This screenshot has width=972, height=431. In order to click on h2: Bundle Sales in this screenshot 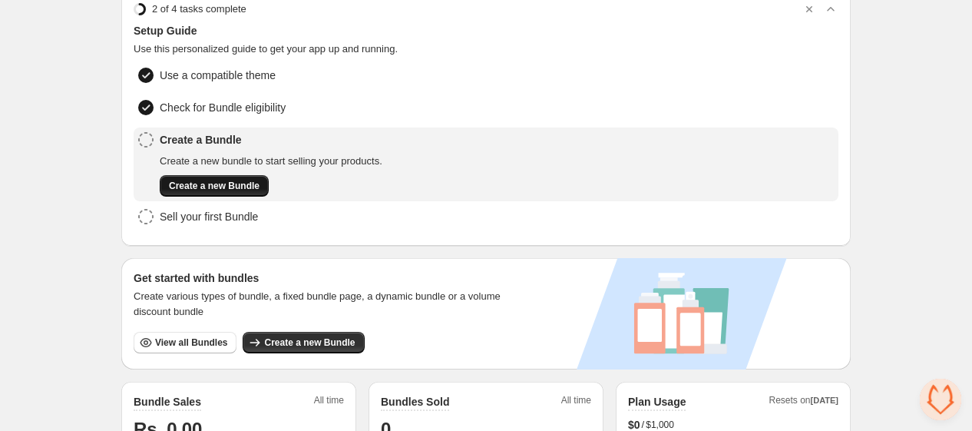, I will do `click(167, 401)`.